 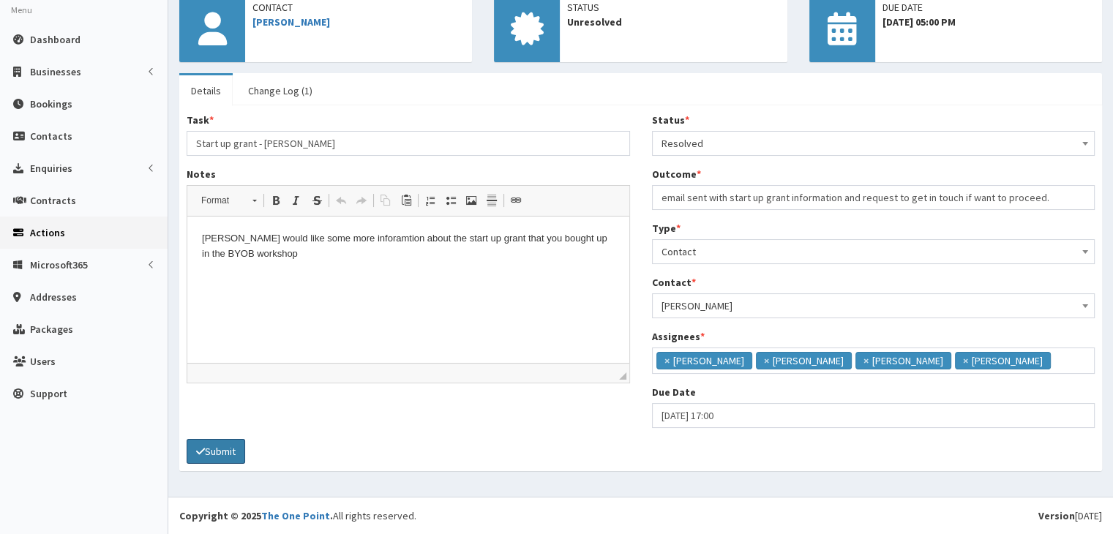 I want to click on span: Resolved, so click(x=873, y=143).